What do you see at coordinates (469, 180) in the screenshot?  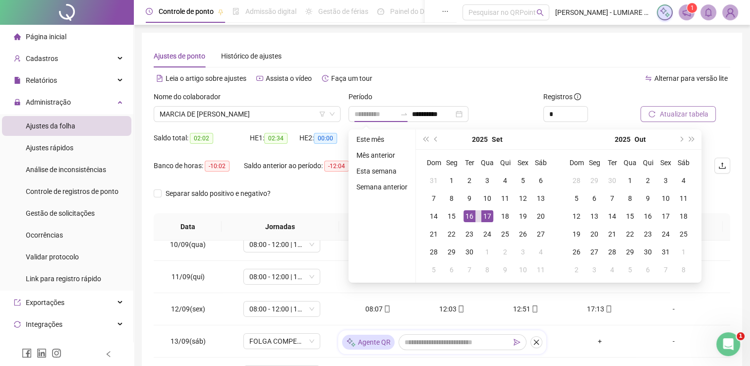 I see `td: 2025-09-02` at bounding box center [469, 180].